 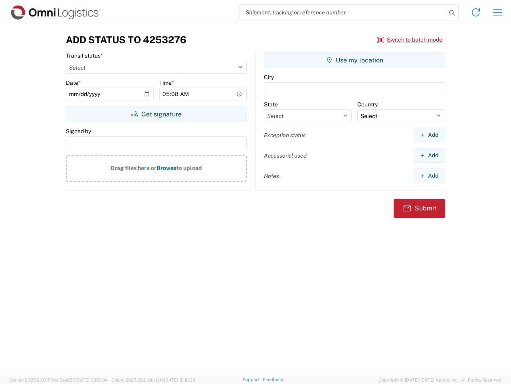 What do you see at coordinates (126, 40) in the screenshot?
I see `h3: Add Status to 4253276` at bounding box center [126, 40].